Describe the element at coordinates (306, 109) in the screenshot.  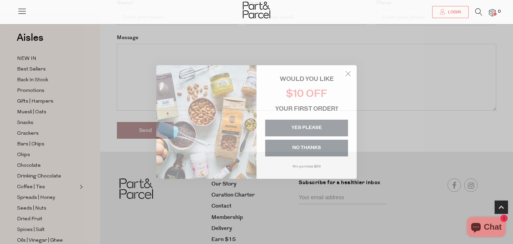
I see `span: YOUR FIRST ORDER?` at that location.